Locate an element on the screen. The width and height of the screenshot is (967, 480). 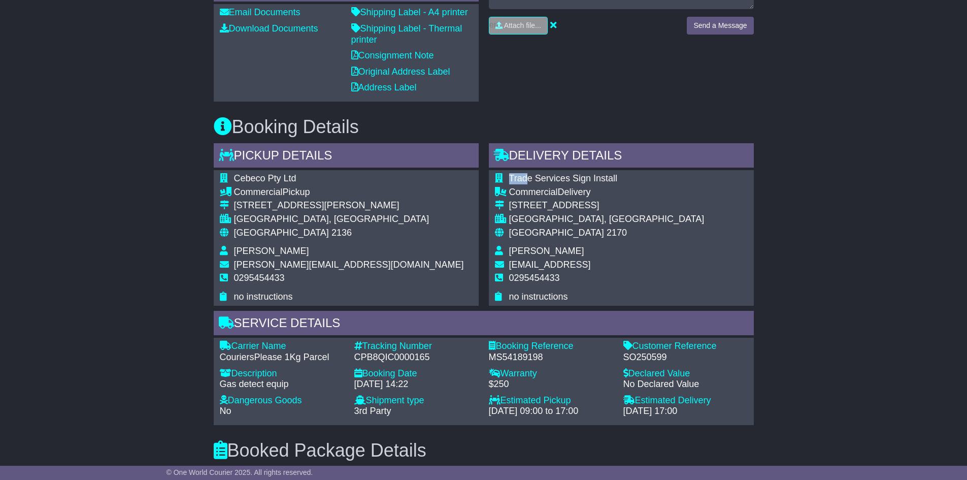
span: © One World Courier 2025. All rights reserved. is located at coordinates (240, 472).